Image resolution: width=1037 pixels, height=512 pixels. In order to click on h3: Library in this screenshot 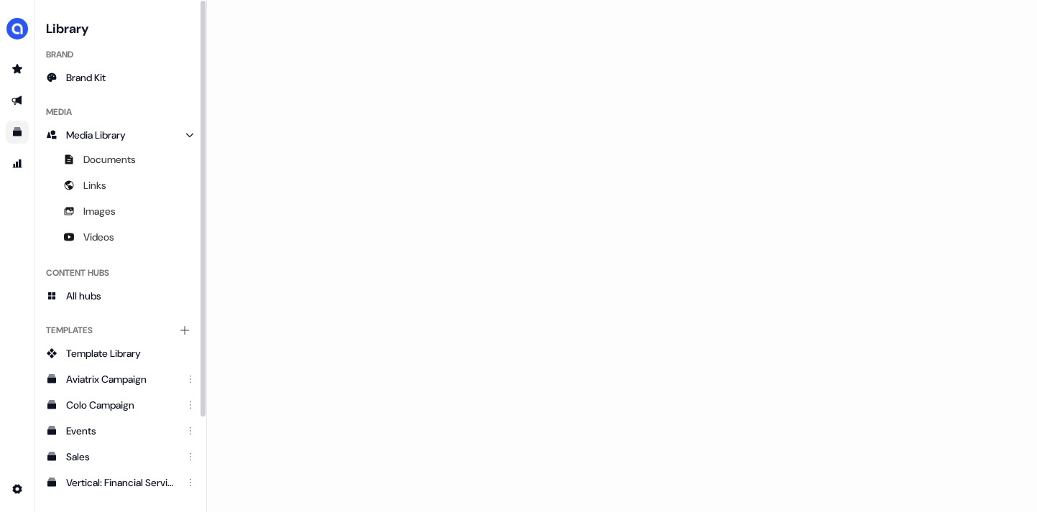, I will do `click(120, 27)`.